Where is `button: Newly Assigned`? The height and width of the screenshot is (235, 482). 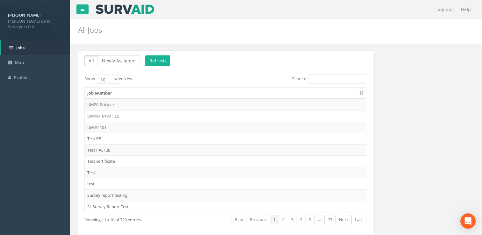 button: Newly Assigned is located at coordinates (119, 61).